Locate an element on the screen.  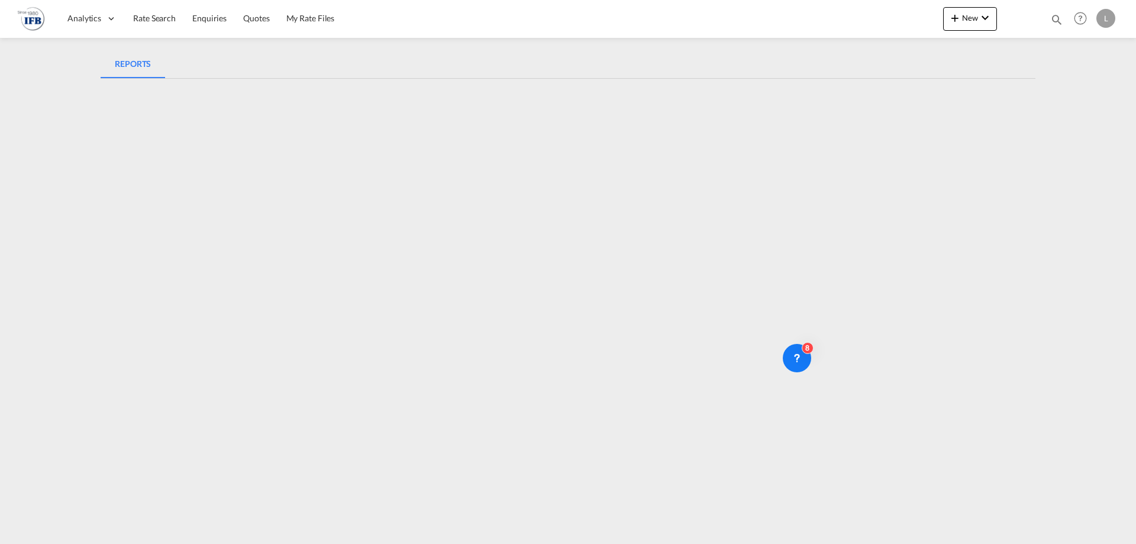
md-pagination-wrapper: Use the left and right arrow keys to navigate between tabs is located at coordinates (132, 64).